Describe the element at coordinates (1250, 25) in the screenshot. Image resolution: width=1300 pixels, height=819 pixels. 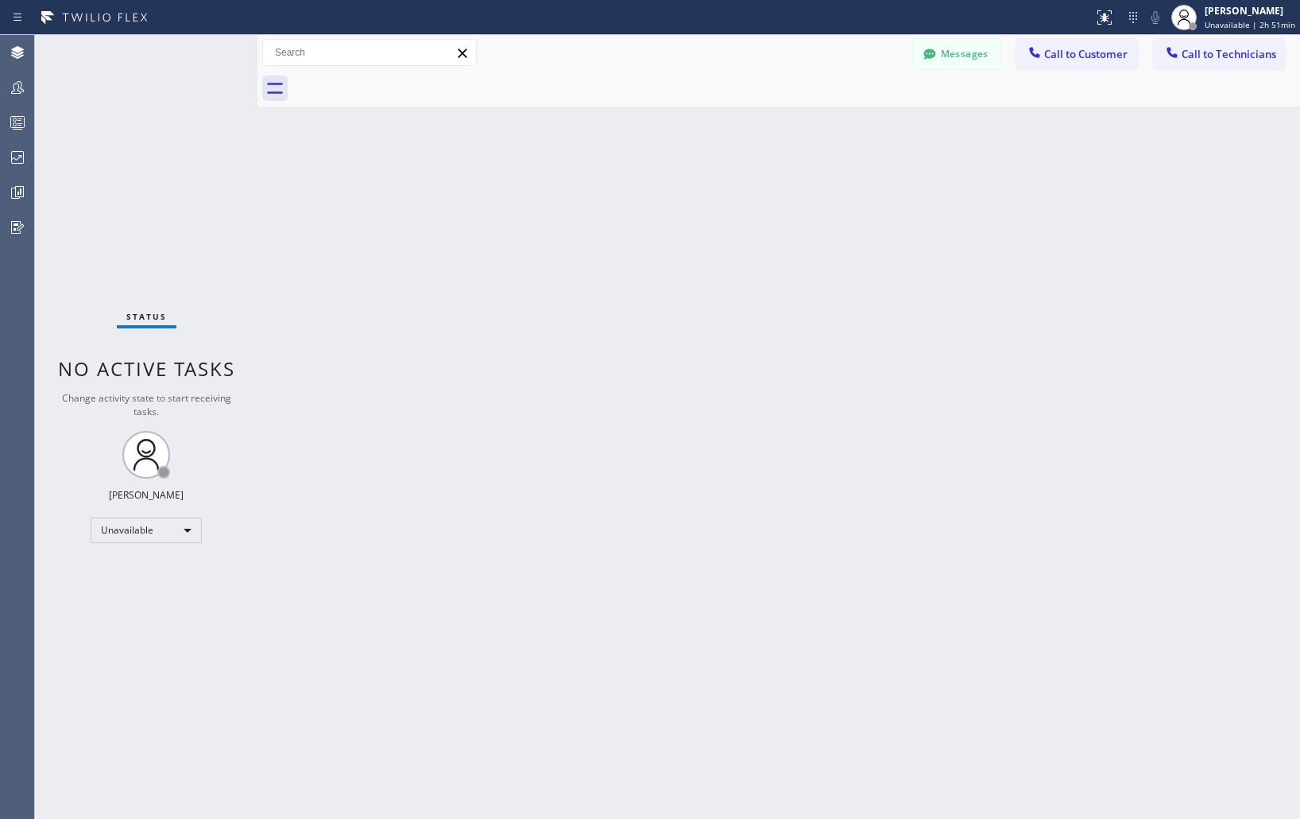
I see `span: Unavailable | 2h 51min` at that location.